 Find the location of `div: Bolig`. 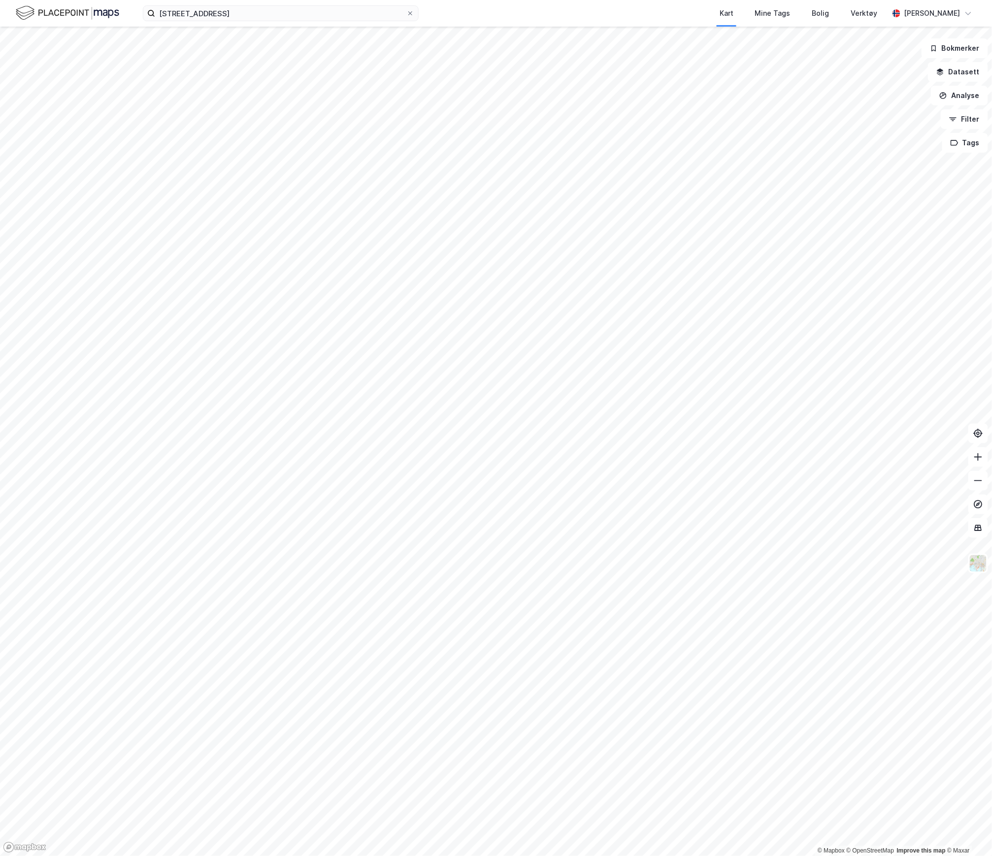

div: Bolig is located at coordinates (821, 13).